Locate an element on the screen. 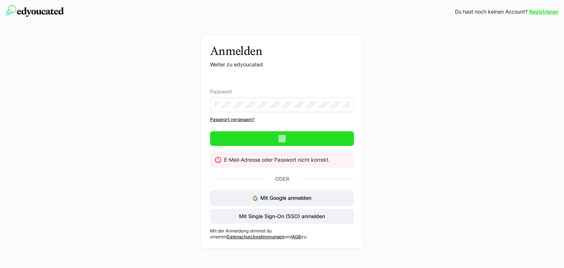 The width and height of the screenshot is (564, 268). a: Registrieren is located at coordinates (543, 12).